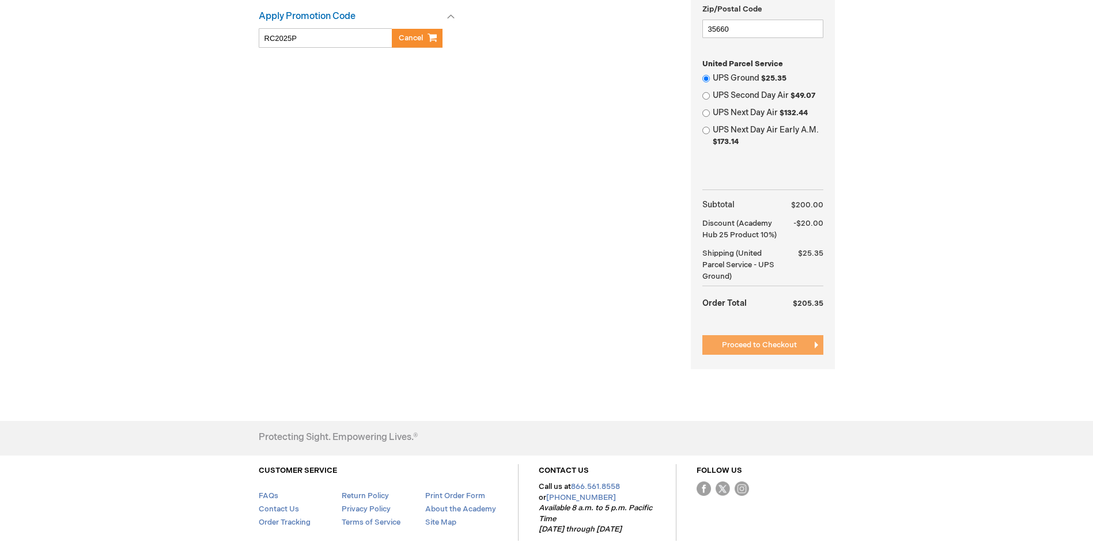 The width and height of the screenshot is (1093, 554). I want to click on a: CONTACT US, so click(563, 471).